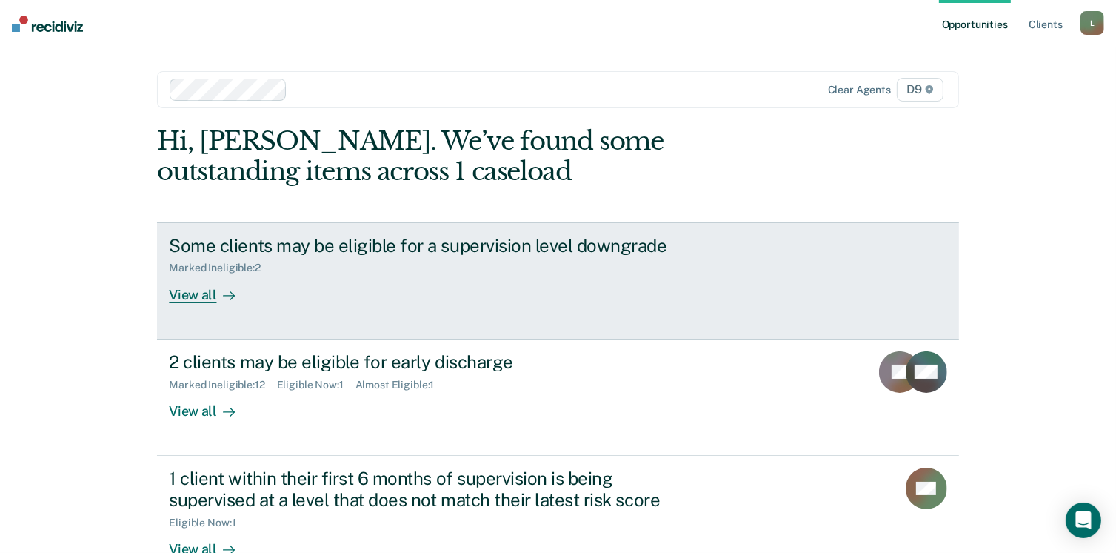 The width and height of the screenshot is (1116, 553). What do you see at coordinates (1084, 520) in the screenshot?
I see `div: Open Intercom Messenger` at bounding box center [1084, 520].